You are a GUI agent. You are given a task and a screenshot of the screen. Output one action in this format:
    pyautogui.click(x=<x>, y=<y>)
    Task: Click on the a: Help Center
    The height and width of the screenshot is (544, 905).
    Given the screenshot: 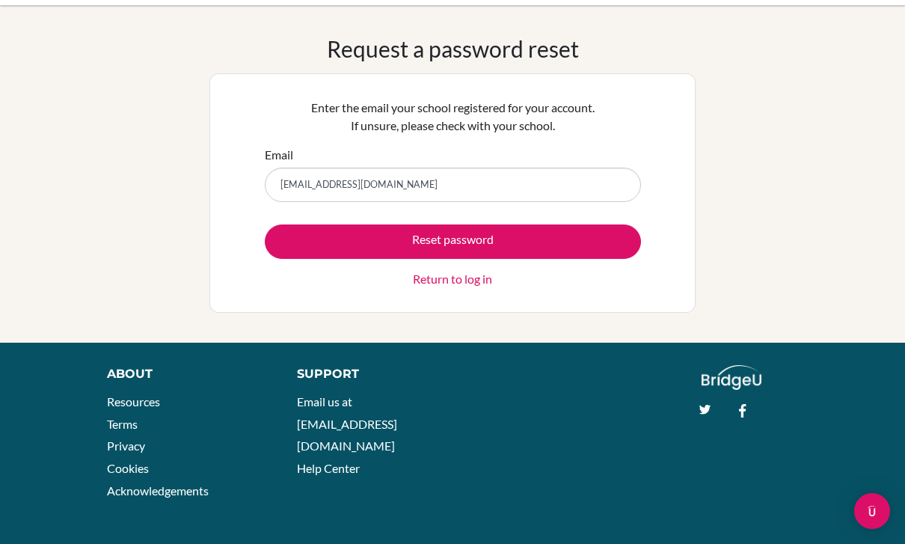 What is the action you would take?
    pyautogui.click(x=328, y=468)
    